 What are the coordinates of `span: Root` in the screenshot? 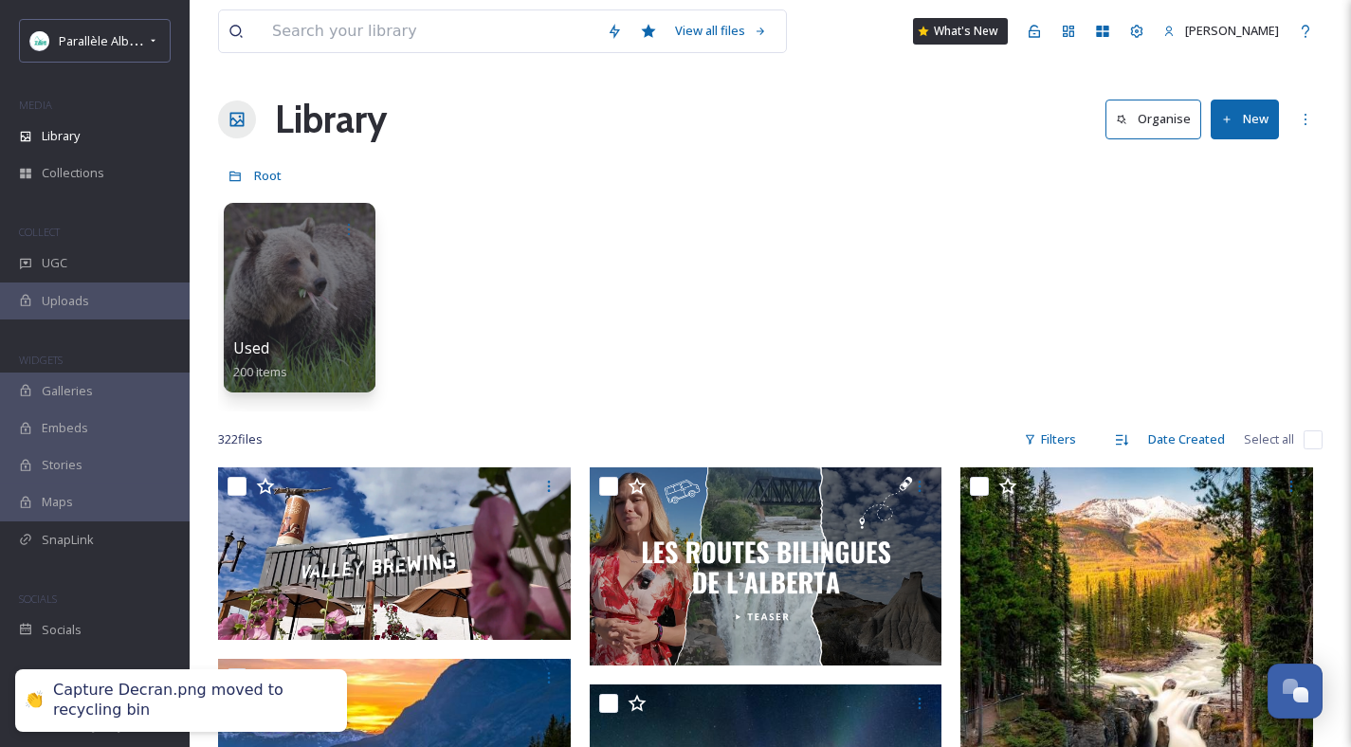 It's located at (267, 175).